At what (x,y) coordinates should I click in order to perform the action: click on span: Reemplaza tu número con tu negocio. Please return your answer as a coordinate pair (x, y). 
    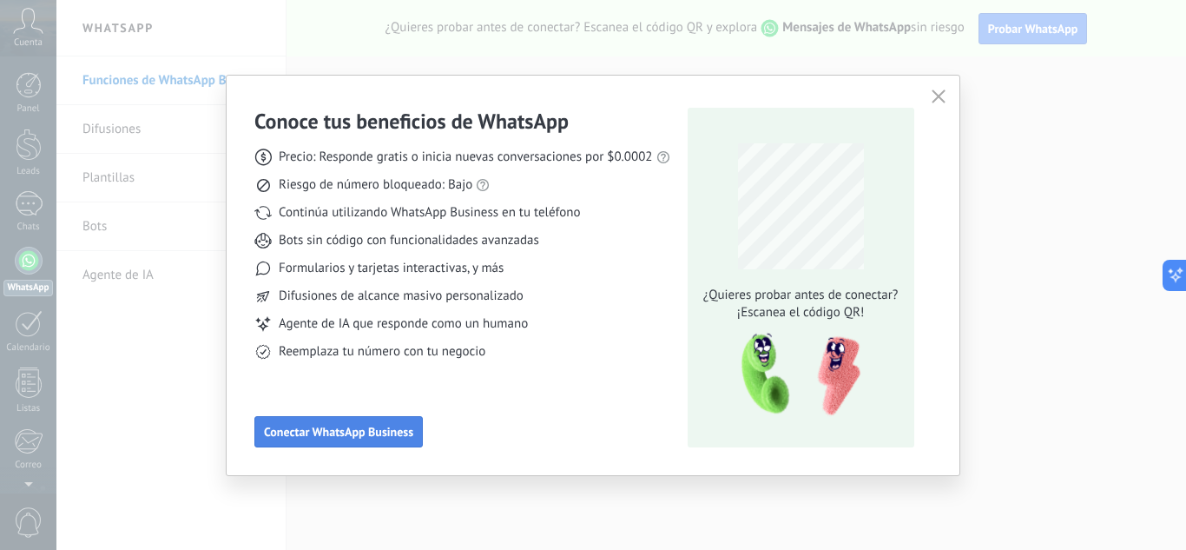
    Looking at the image, I should click on (382, 352).